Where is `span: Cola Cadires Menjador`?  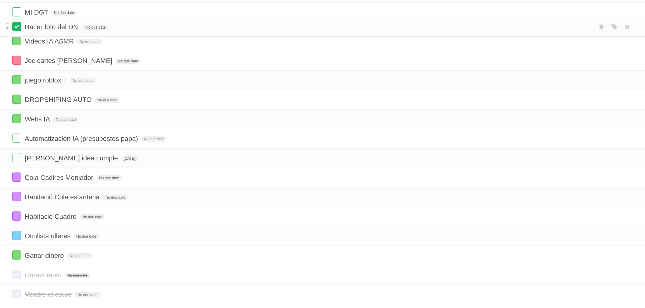 span: Cola Cadires Menjador is located at coordinates (60, 178).